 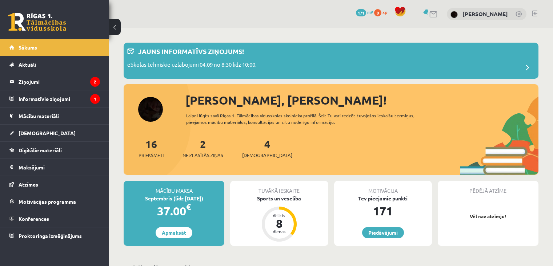 I want to click on a: Maksājumi, so click(x=55, y=167).